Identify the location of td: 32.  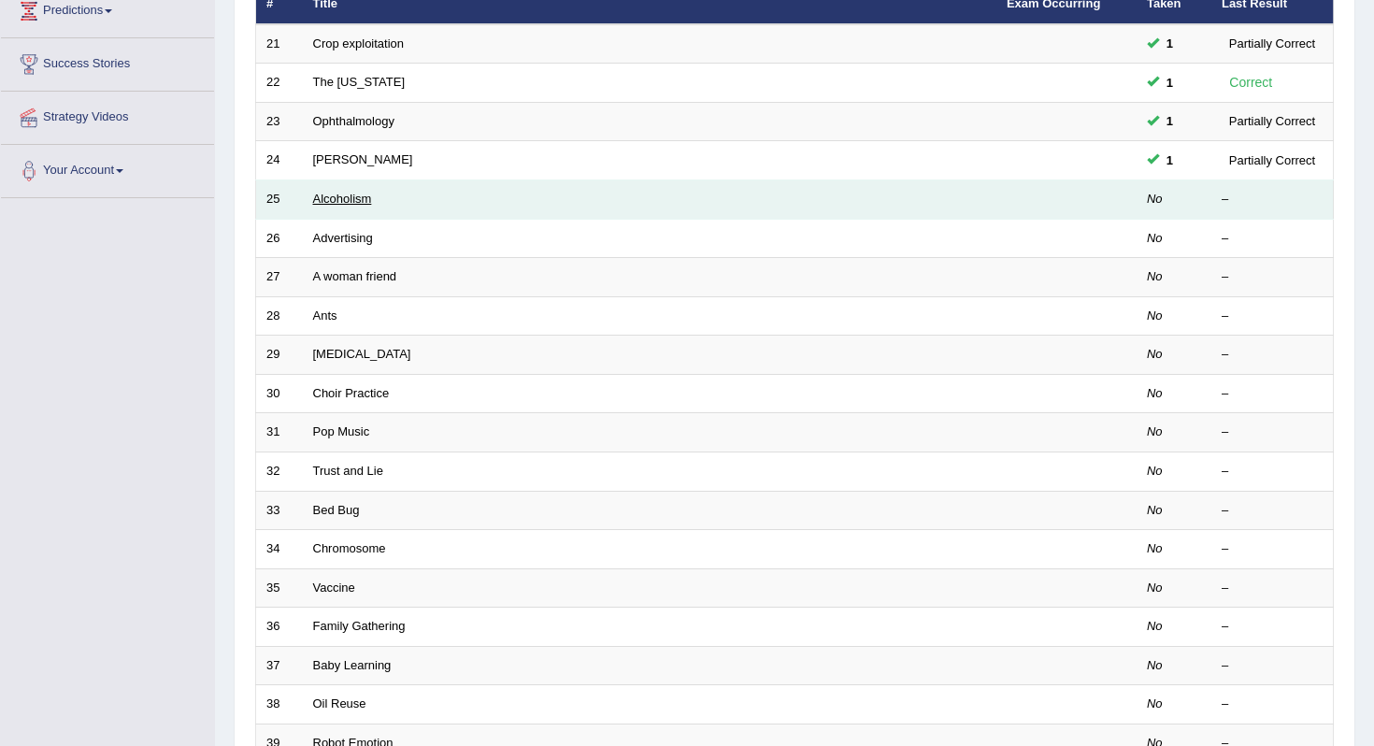
(279, 471).